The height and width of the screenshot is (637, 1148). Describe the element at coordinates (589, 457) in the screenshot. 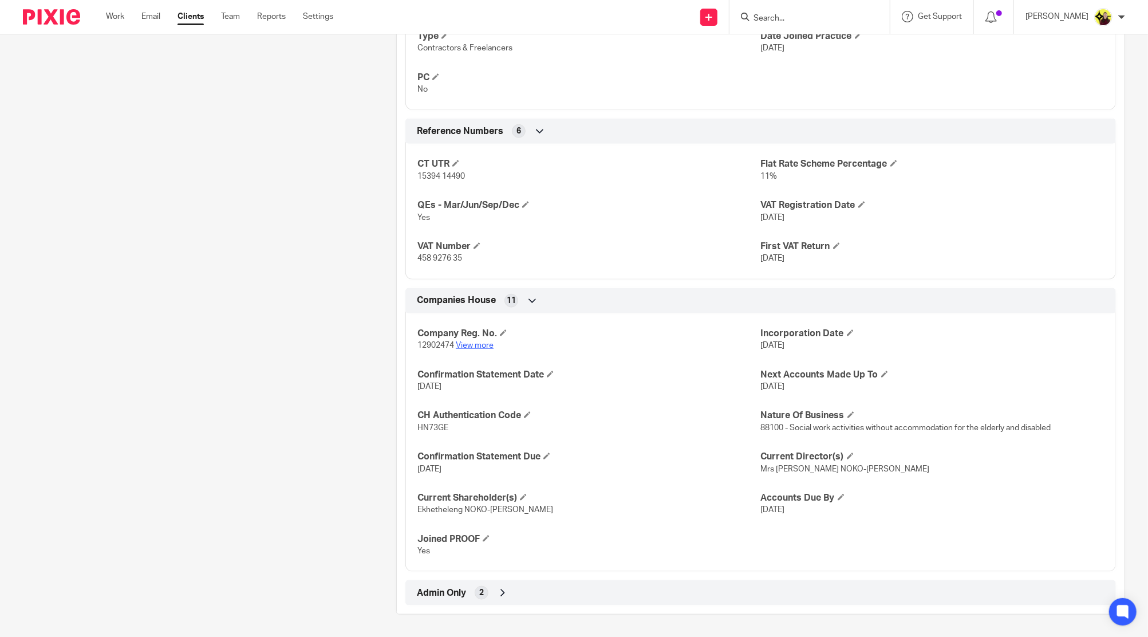

I see `h4: Confirmation Statement Due` at that location.